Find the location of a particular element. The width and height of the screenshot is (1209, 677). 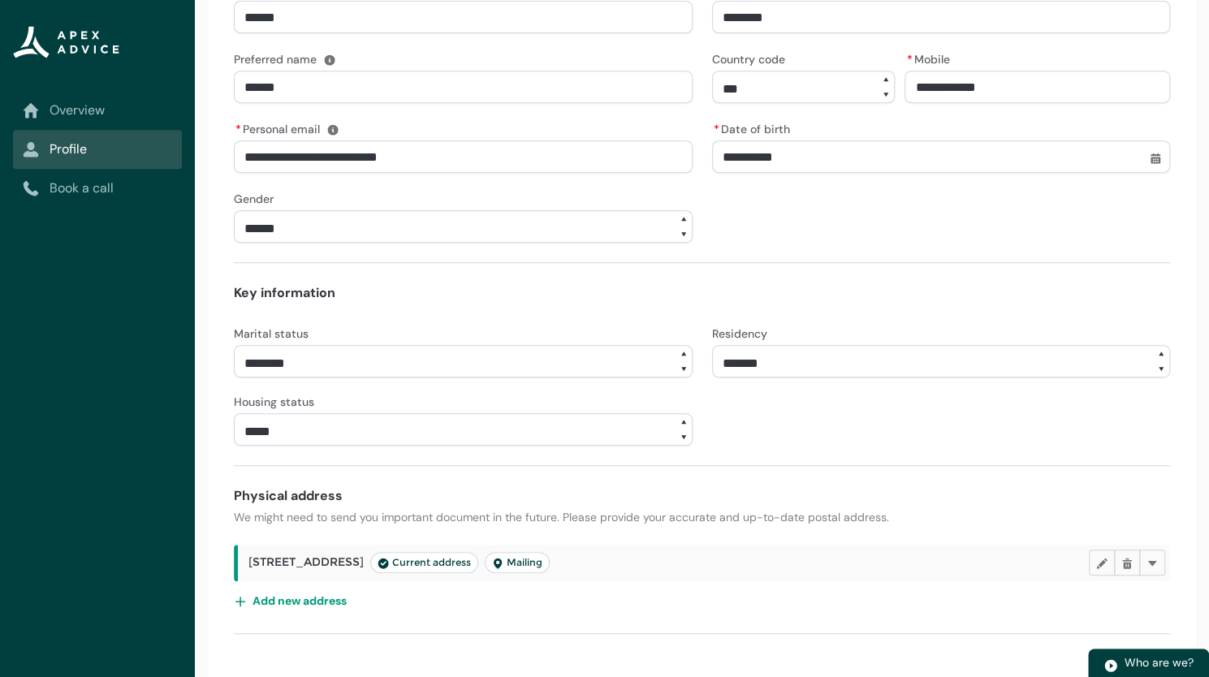

a: Overview is located at coordinates (97, 110).